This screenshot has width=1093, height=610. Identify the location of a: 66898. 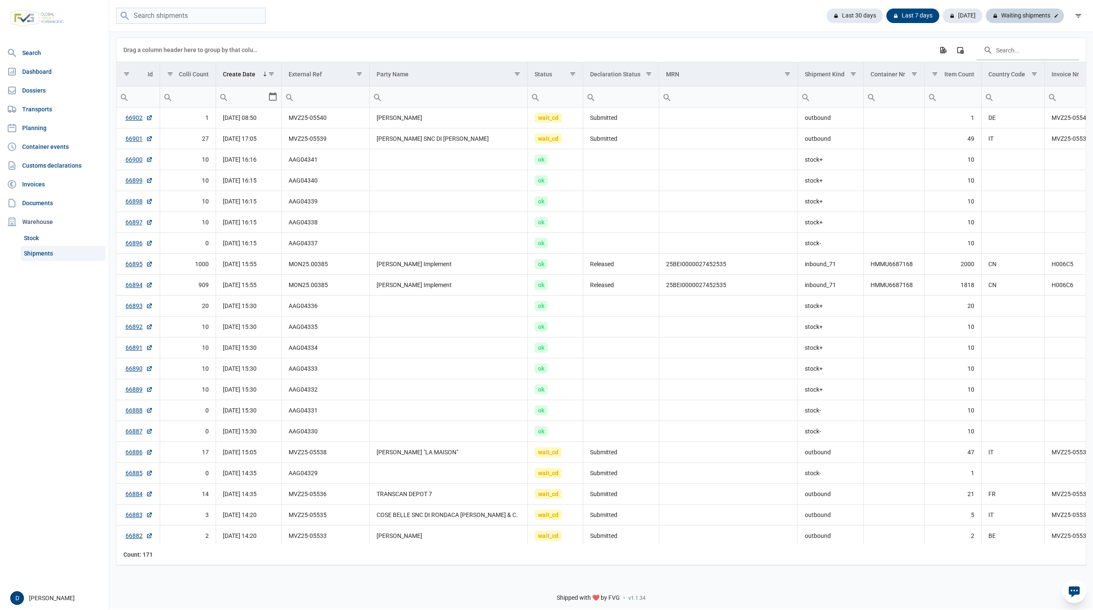
(139, 201).